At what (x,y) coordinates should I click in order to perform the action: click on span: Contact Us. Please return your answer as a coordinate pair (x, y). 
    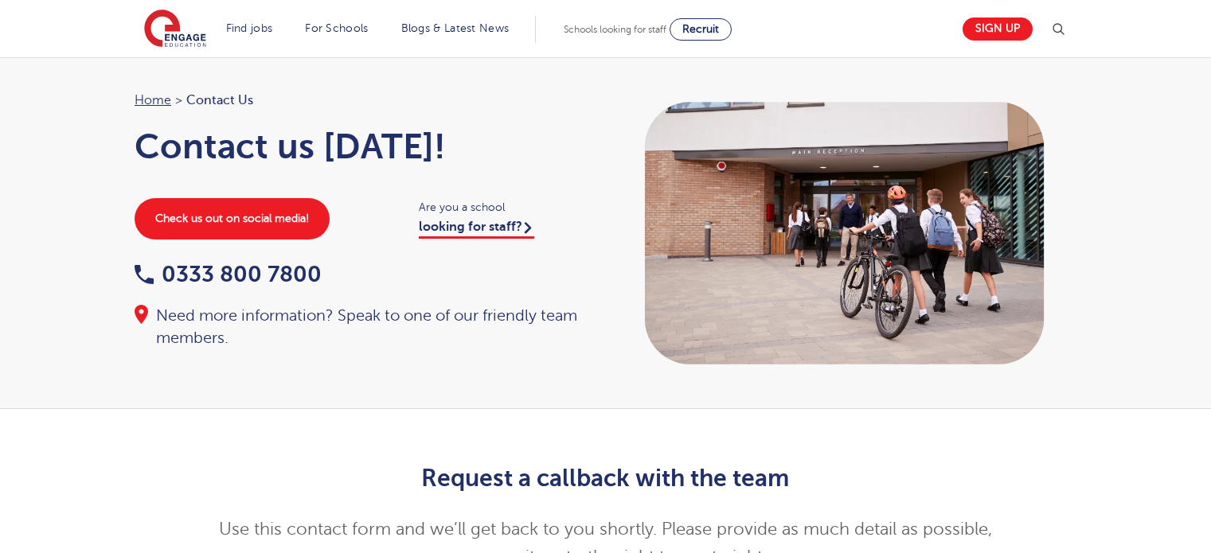
    Looking at the image, I should click on (220, 100).